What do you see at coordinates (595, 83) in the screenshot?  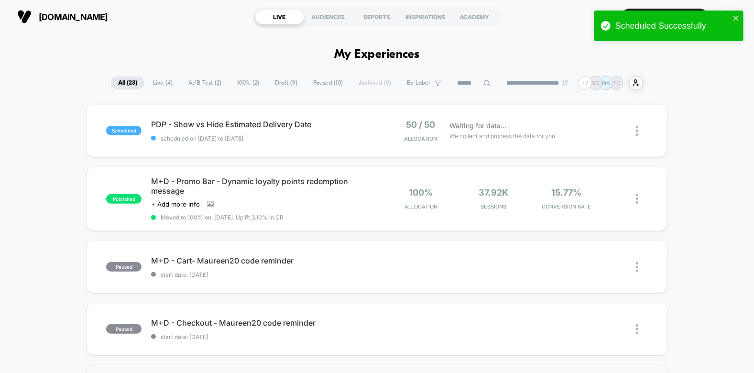 I see `p: SG` at bounding box center [595, 83].